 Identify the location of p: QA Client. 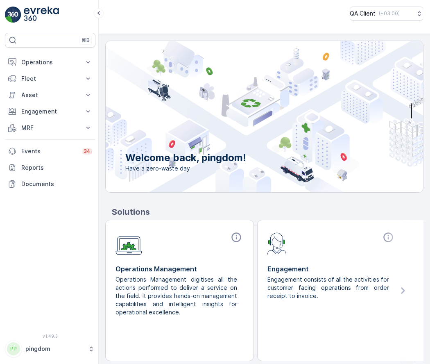
(362, 14).